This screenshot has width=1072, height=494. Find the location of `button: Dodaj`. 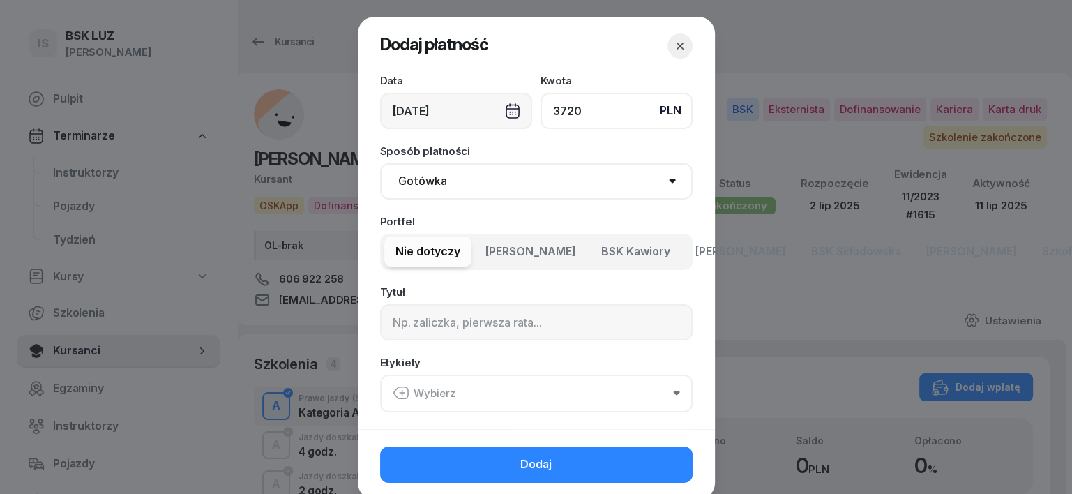

button: Dodaj is located at coordinates (536, 464).